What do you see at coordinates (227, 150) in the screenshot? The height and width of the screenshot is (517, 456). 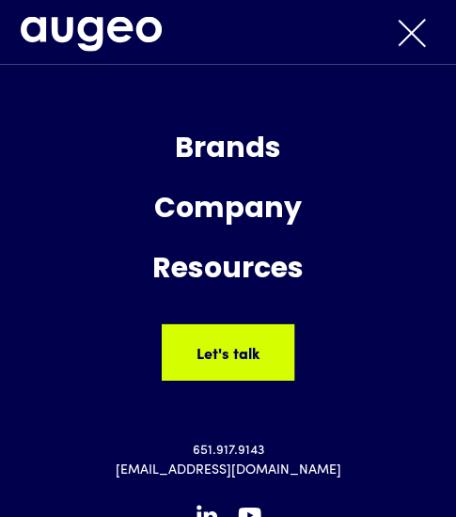 I see `div: Brands` at bounding box center [227, 150].